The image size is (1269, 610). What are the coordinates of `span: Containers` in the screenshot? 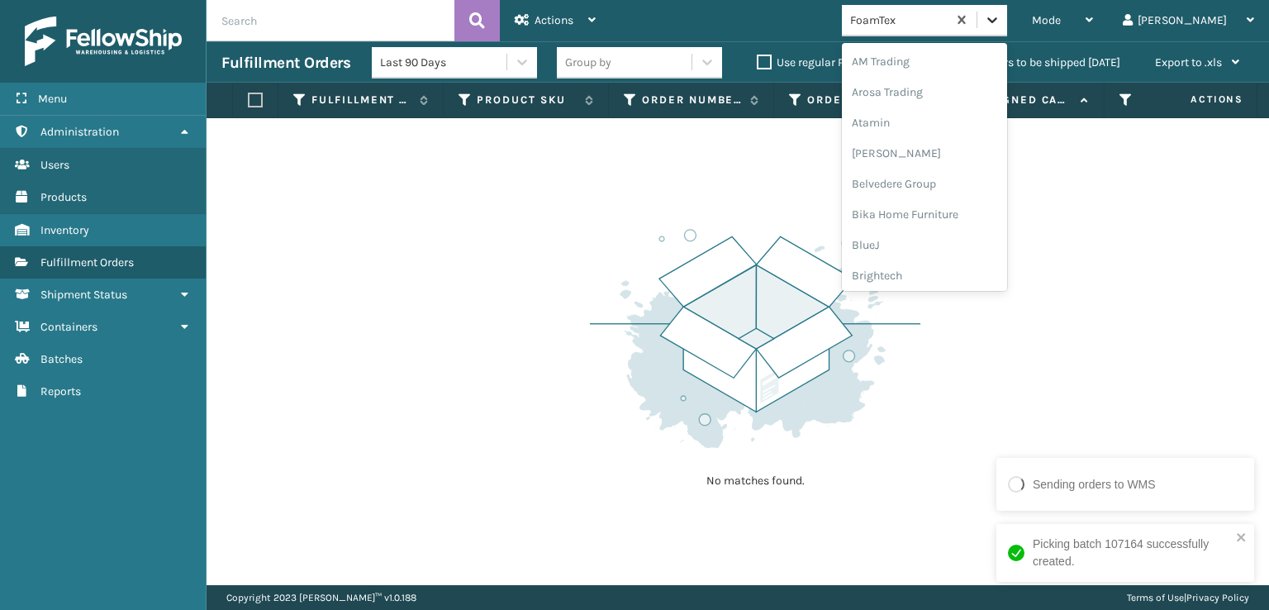 It's located at (69, 326).